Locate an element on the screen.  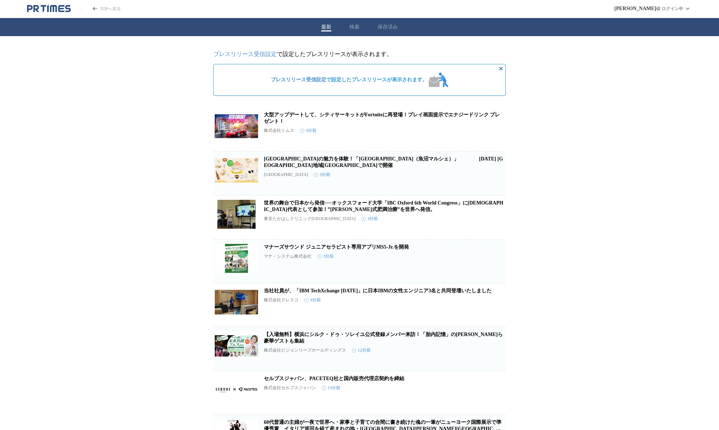
img: 【入場無料】横浜にシルク・ドゥ・ソレイユ公式登録メンバー来訪！「胎内記憶」の池川明氏ら豪華ゲストも集結 is located at coordinates (237, 346).